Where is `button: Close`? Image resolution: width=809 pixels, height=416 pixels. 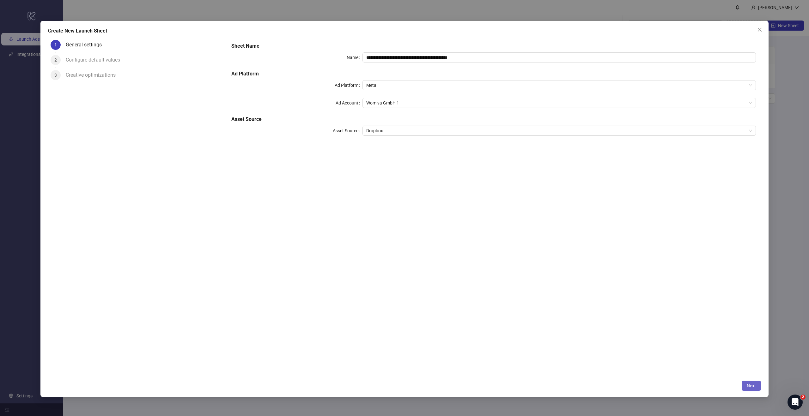 button: Close is located at coordinates (760, 30).